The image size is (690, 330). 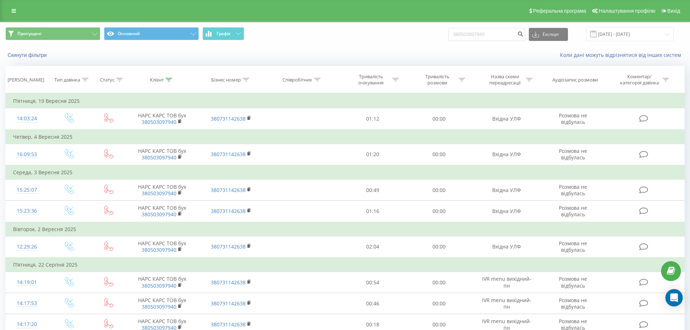 I want to click on div: Аудіозапис розмови, so click(x=575, y=80).